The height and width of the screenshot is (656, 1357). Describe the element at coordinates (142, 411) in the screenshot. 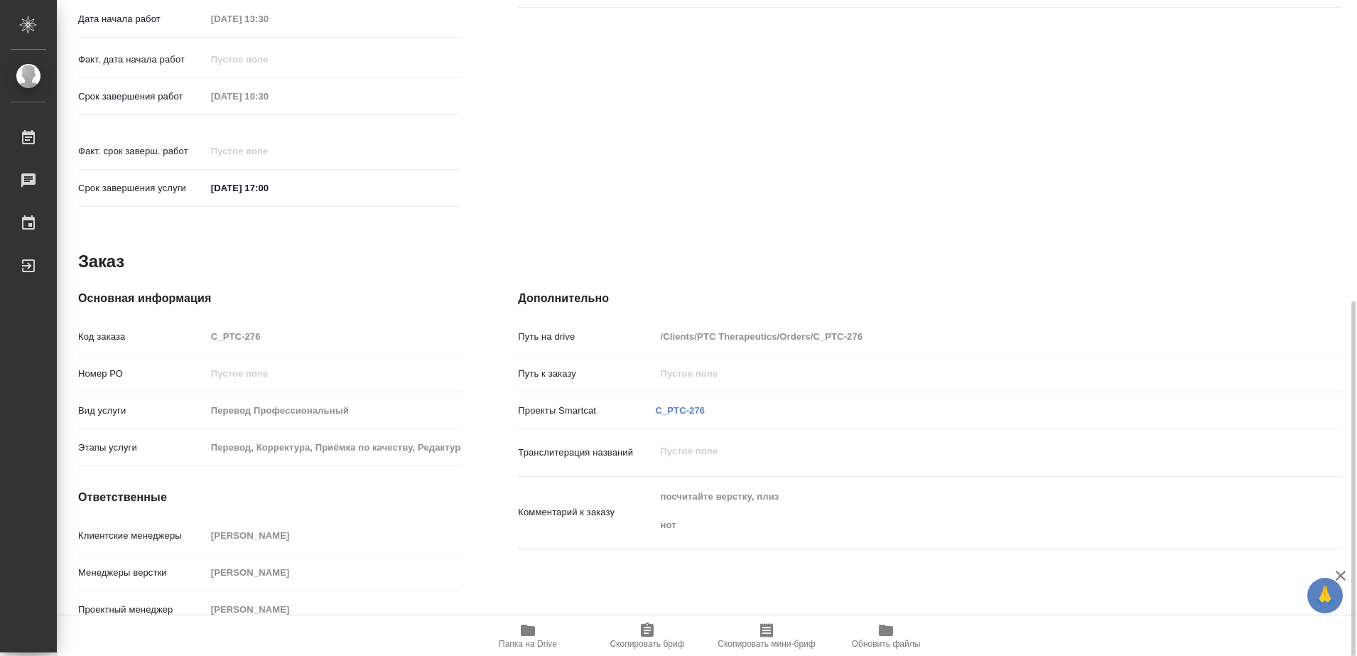

I see `p: Вид услуги` at that location.